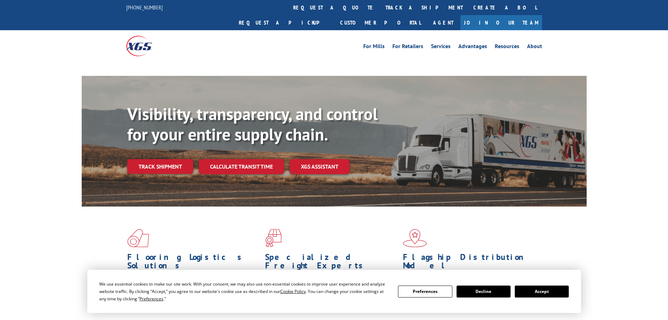 The image size is (668, 320). I want to click on a: About, so click(535, 47).